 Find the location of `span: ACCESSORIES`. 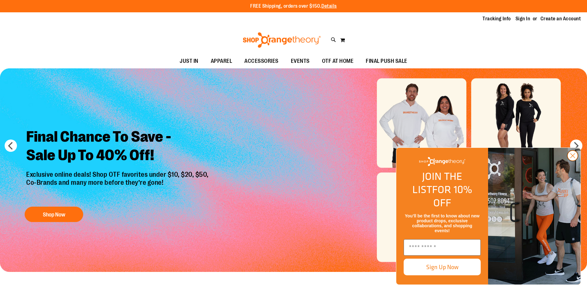

span: ACCESSORIES is located at coordinates (261, 61).